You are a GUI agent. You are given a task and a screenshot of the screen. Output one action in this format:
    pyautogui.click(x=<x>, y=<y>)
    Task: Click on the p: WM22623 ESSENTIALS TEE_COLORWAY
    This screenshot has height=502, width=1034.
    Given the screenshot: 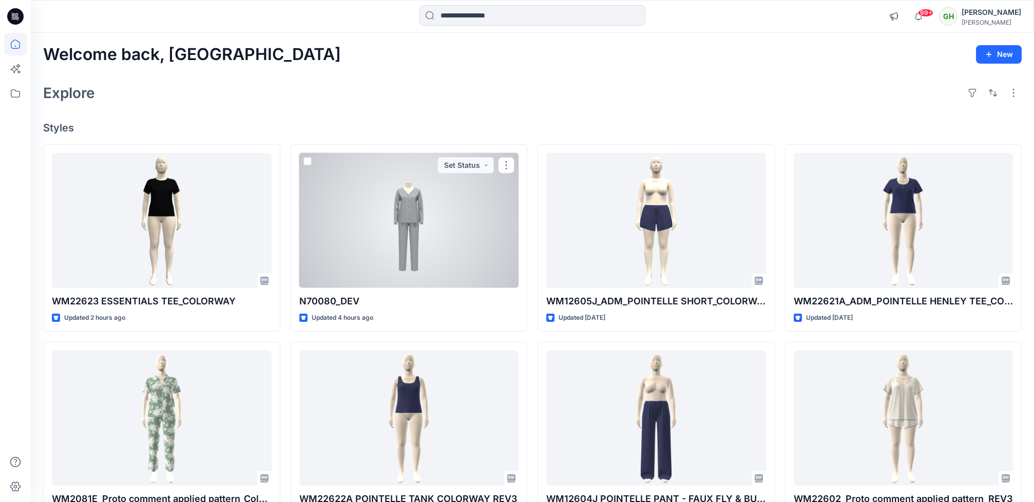 What is the action you would take?
    pyautogui.click(x=162, y=301)
    